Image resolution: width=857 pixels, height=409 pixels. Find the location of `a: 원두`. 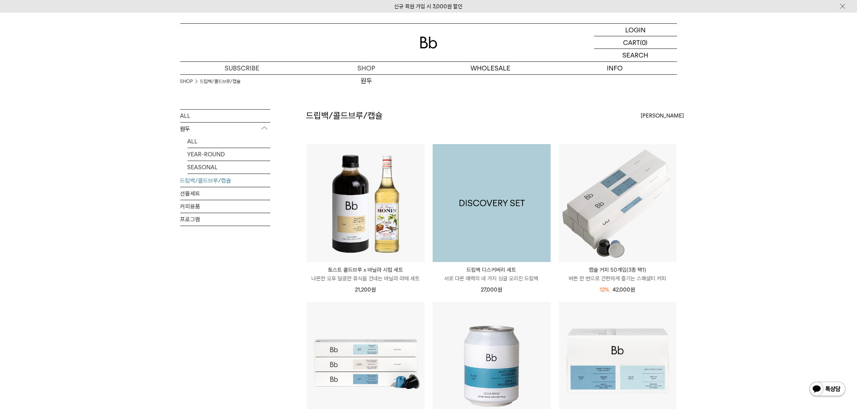

a: 원두 is located at coordinates (366, 81).